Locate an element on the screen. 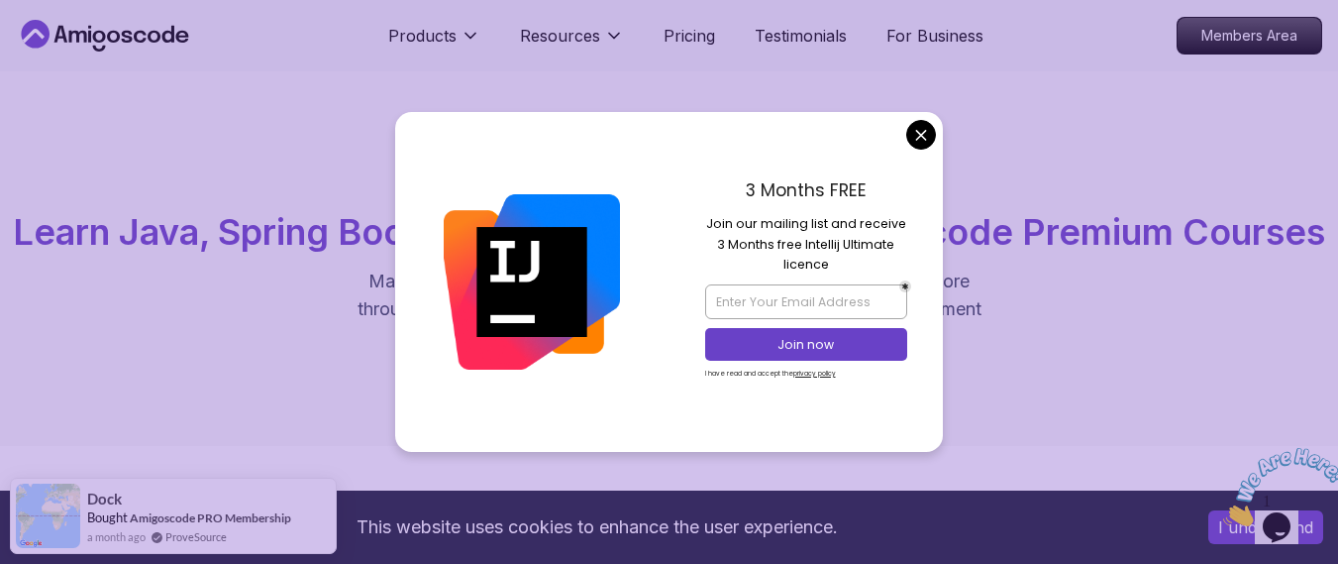  p: Products is located at coordinates (422, 36).